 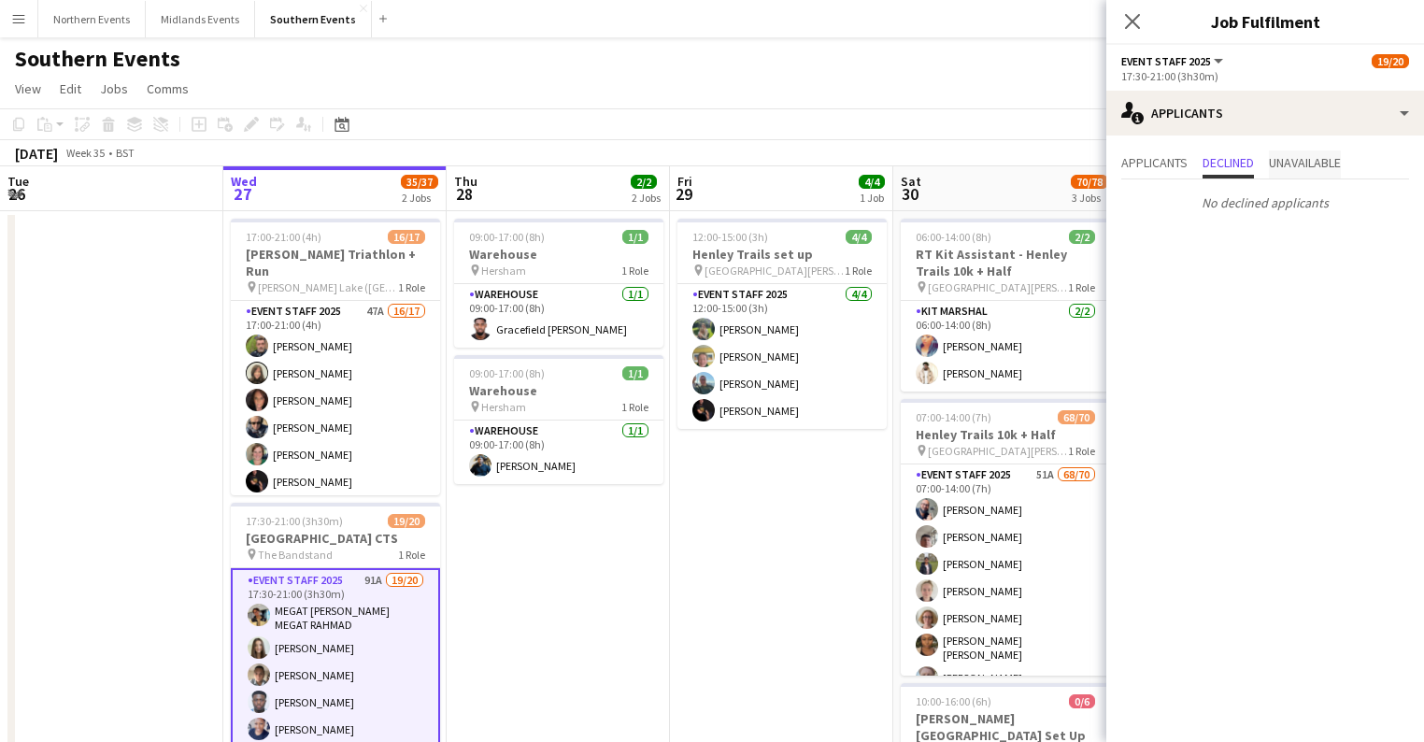 What do you see at coordinates (1305, 163) in the screenshot?
I see `span: Unavailable` at bounding box center [1305, 163].